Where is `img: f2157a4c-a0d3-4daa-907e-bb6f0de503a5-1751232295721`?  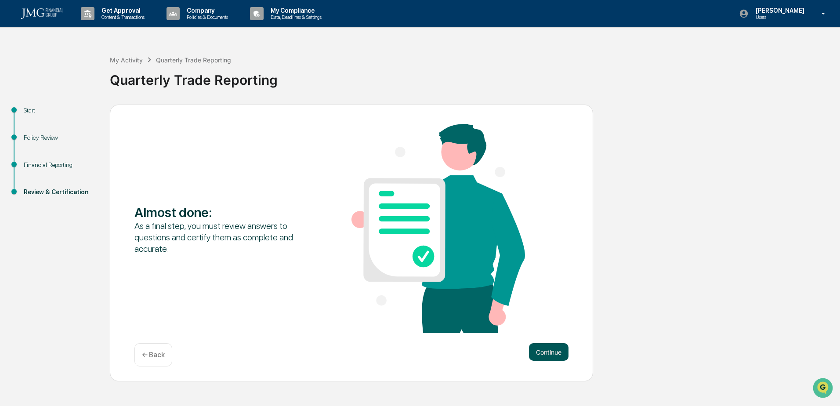 img: f2157a4c-a0d3-4daa-907e-bb6f0de503a5-1751232295721 is located at coordinates (11, 11).